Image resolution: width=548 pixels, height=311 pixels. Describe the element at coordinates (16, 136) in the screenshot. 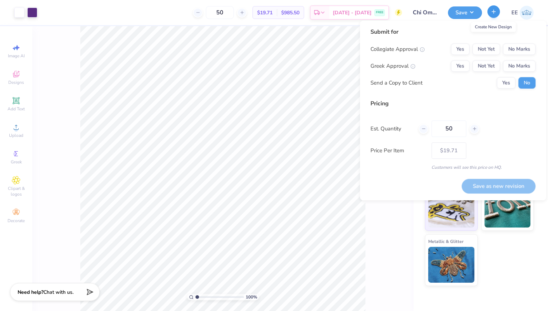

I see `span: Upload` at that location.